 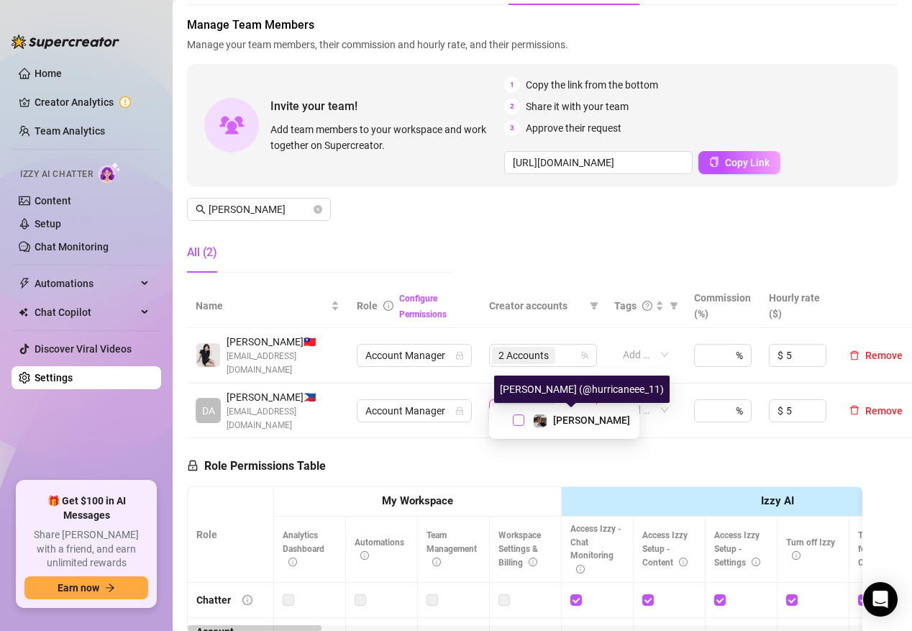 I want to click on button: close-circle, so click(x=318, y=209).